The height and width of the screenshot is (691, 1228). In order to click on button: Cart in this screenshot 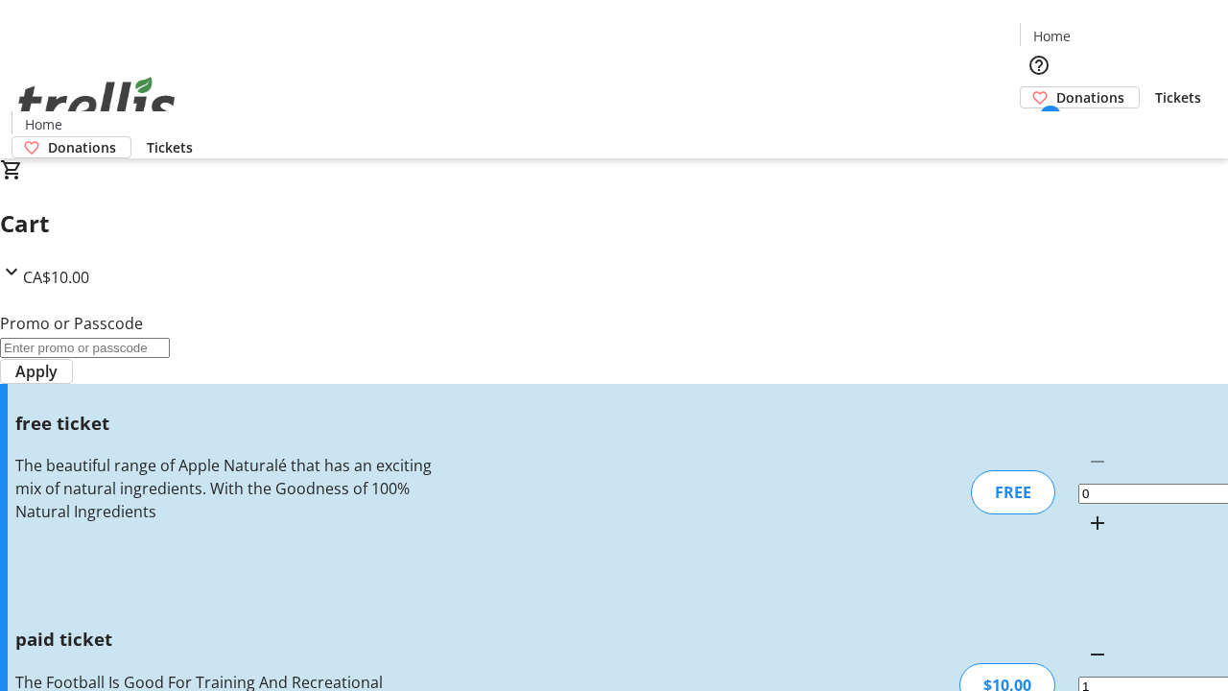, I will do `click(1039, 128)`.